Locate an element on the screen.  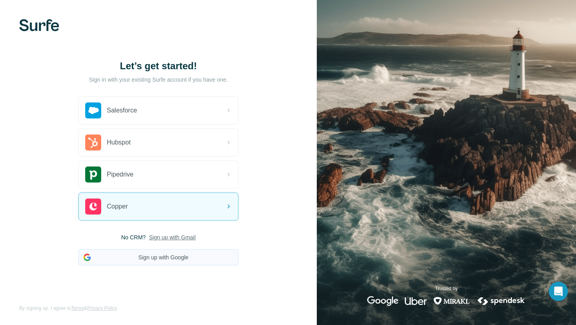
span: Hubspot is located at coordinates (119, 142).